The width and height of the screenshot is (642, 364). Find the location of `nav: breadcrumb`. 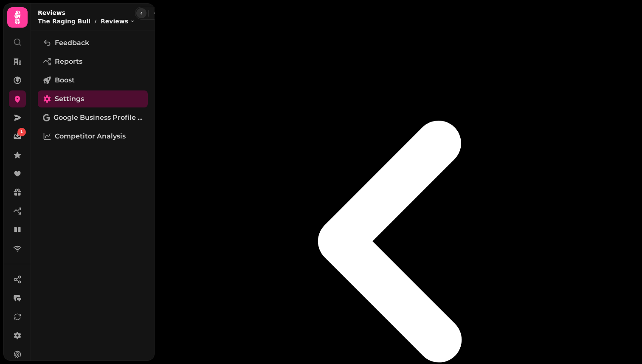

nav: breadcrumb is located at coordinates (86, 21).